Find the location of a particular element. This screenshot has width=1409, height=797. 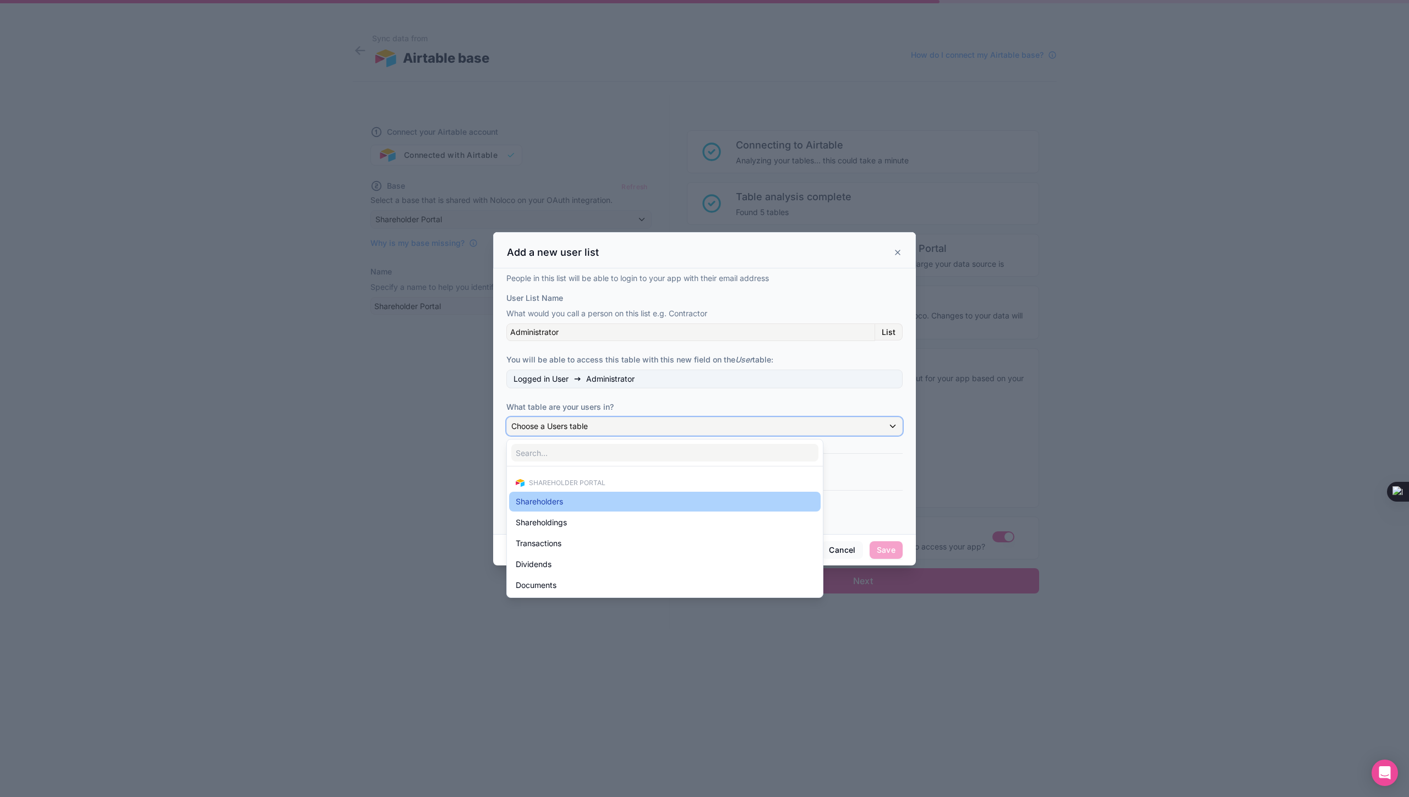

span: Dividends is located at coordinates (533, 565).